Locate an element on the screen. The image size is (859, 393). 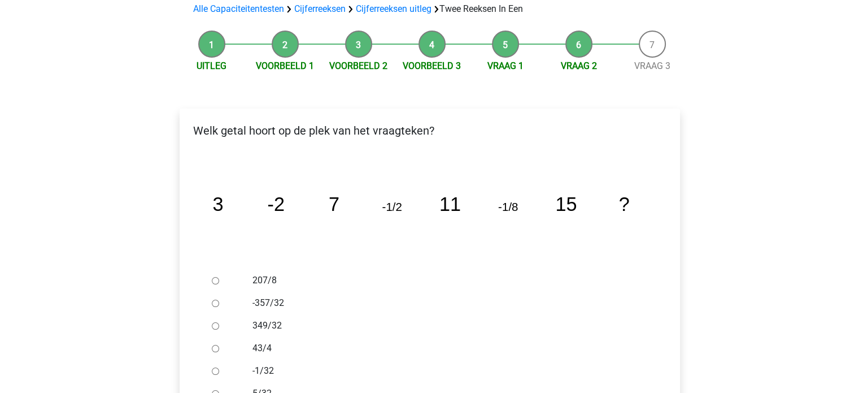
a: Vraag 3 is located at coordinates (652, 66).